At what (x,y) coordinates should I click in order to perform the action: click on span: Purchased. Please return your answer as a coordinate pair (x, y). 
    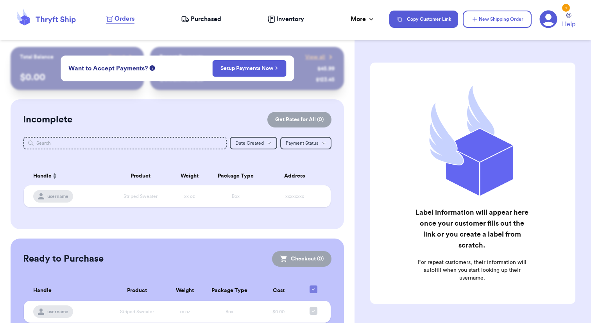
    Looking at the image, I should click on (206, 19).